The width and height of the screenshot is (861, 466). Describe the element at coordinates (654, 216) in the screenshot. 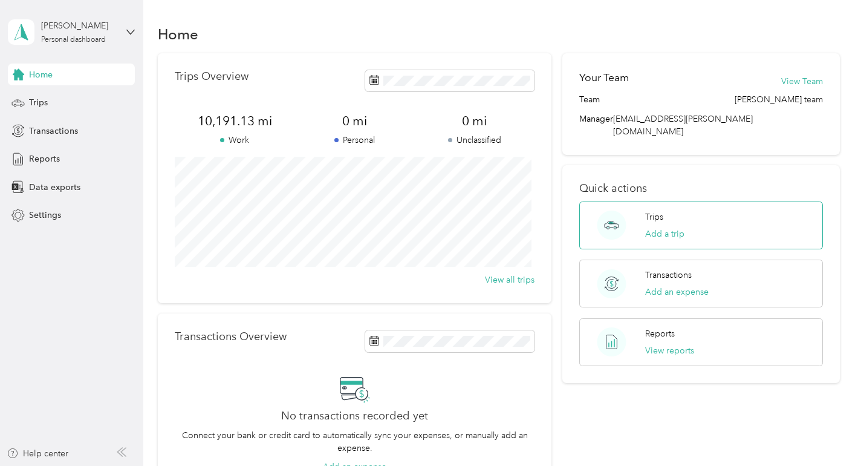

I see `p: Trips` at that location.